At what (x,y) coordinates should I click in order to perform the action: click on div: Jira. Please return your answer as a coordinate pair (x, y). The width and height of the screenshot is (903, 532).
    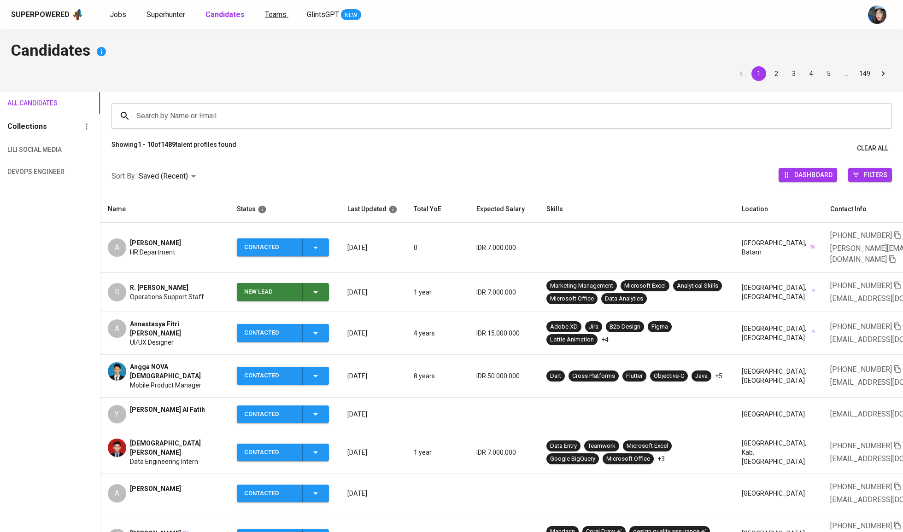
    Looking at the image, I should click on (593, 327).